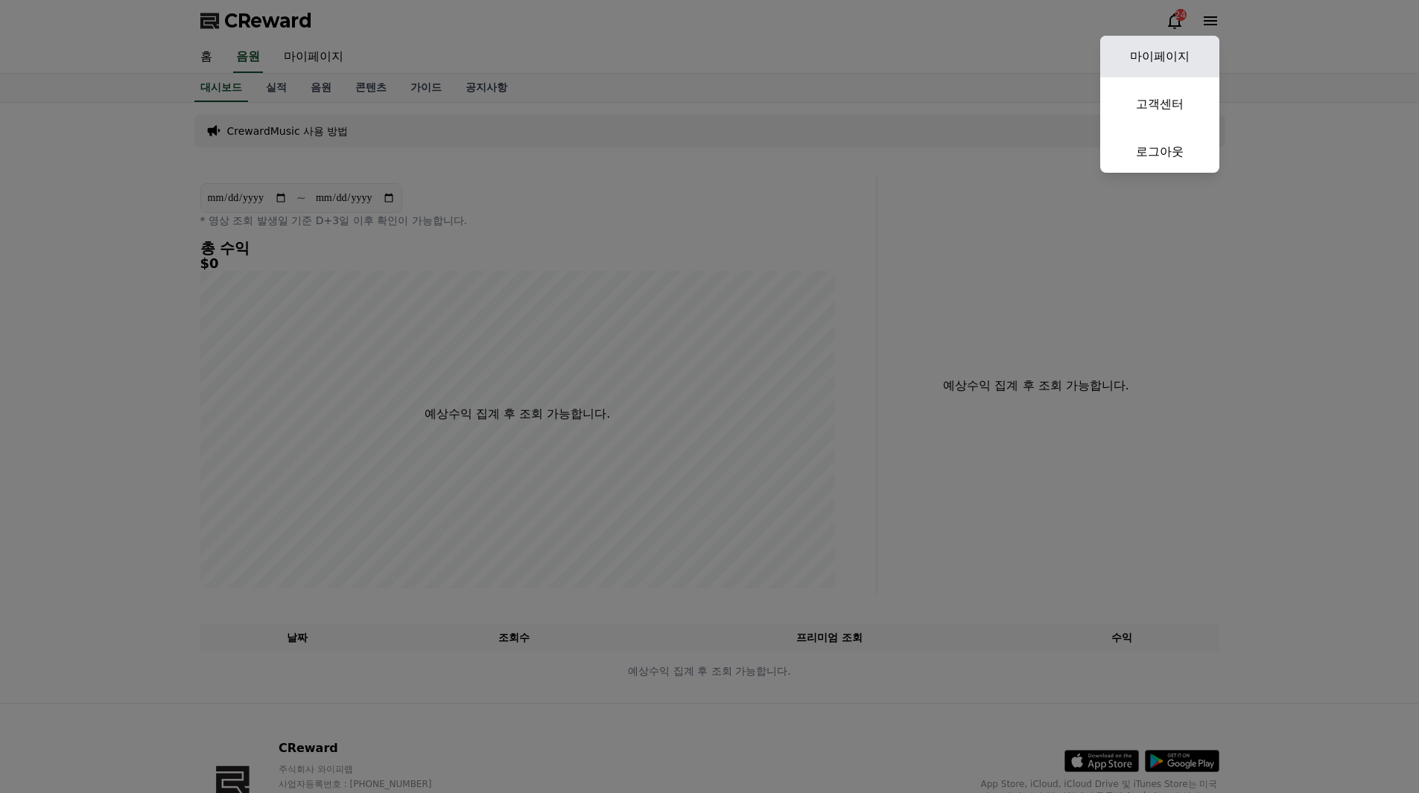 This screenshot has width=1419, height=793. Describe the element at coordinates (1160, 57) in the screenshot. I see `a: 마이페이지` at that location.